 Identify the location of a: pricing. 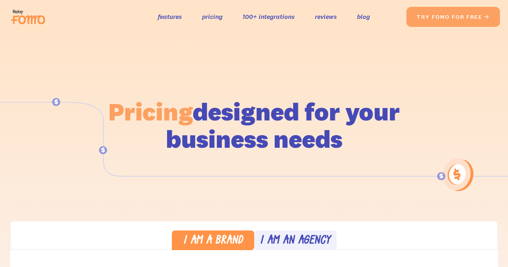
(212, 16).